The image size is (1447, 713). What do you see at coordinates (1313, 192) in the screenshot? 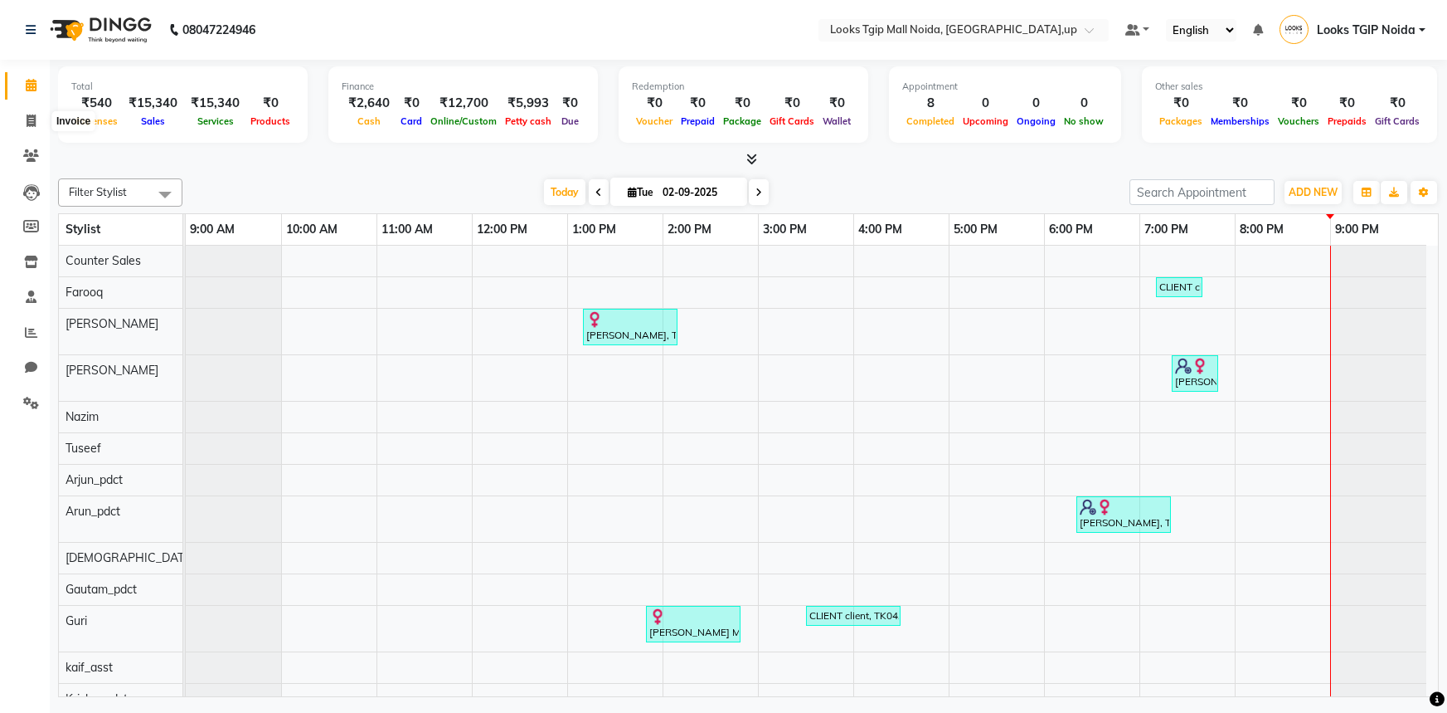
I see `button: ADD NEW` at bounding box center [1313, 192].